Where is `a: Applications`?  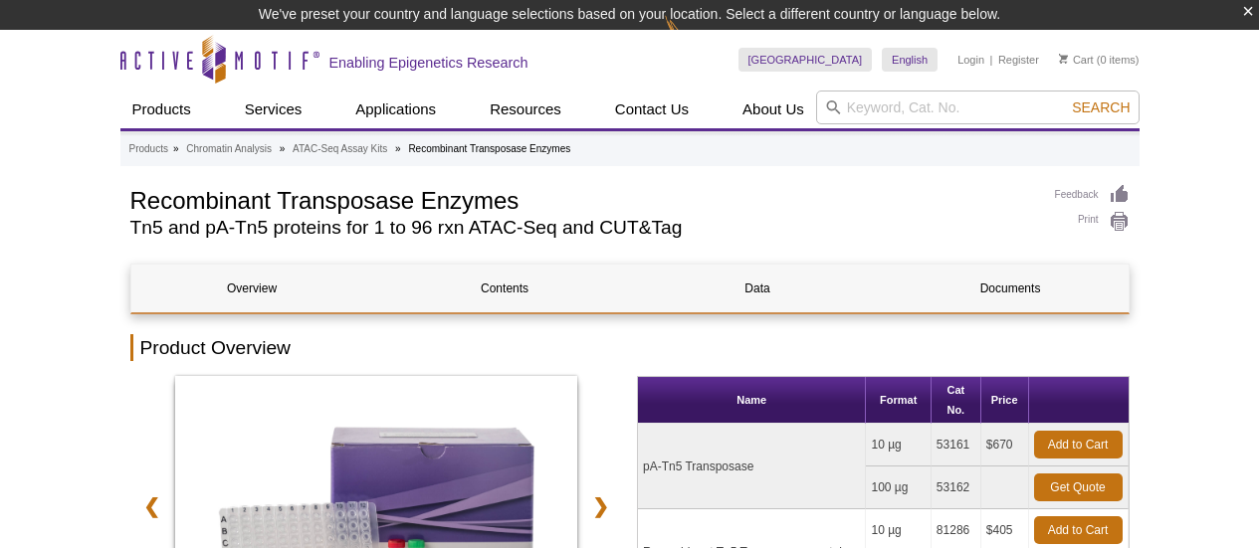
a: Applications is located at coordinates (395, 109).